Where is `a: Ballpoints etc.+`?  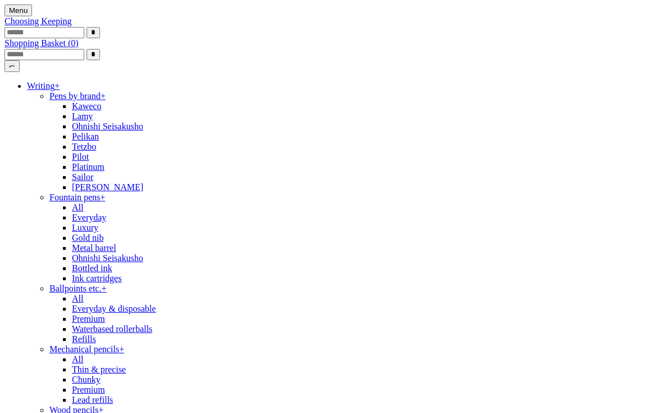 a: Ballpoints etc.+ is located at coordinates (78, 288).